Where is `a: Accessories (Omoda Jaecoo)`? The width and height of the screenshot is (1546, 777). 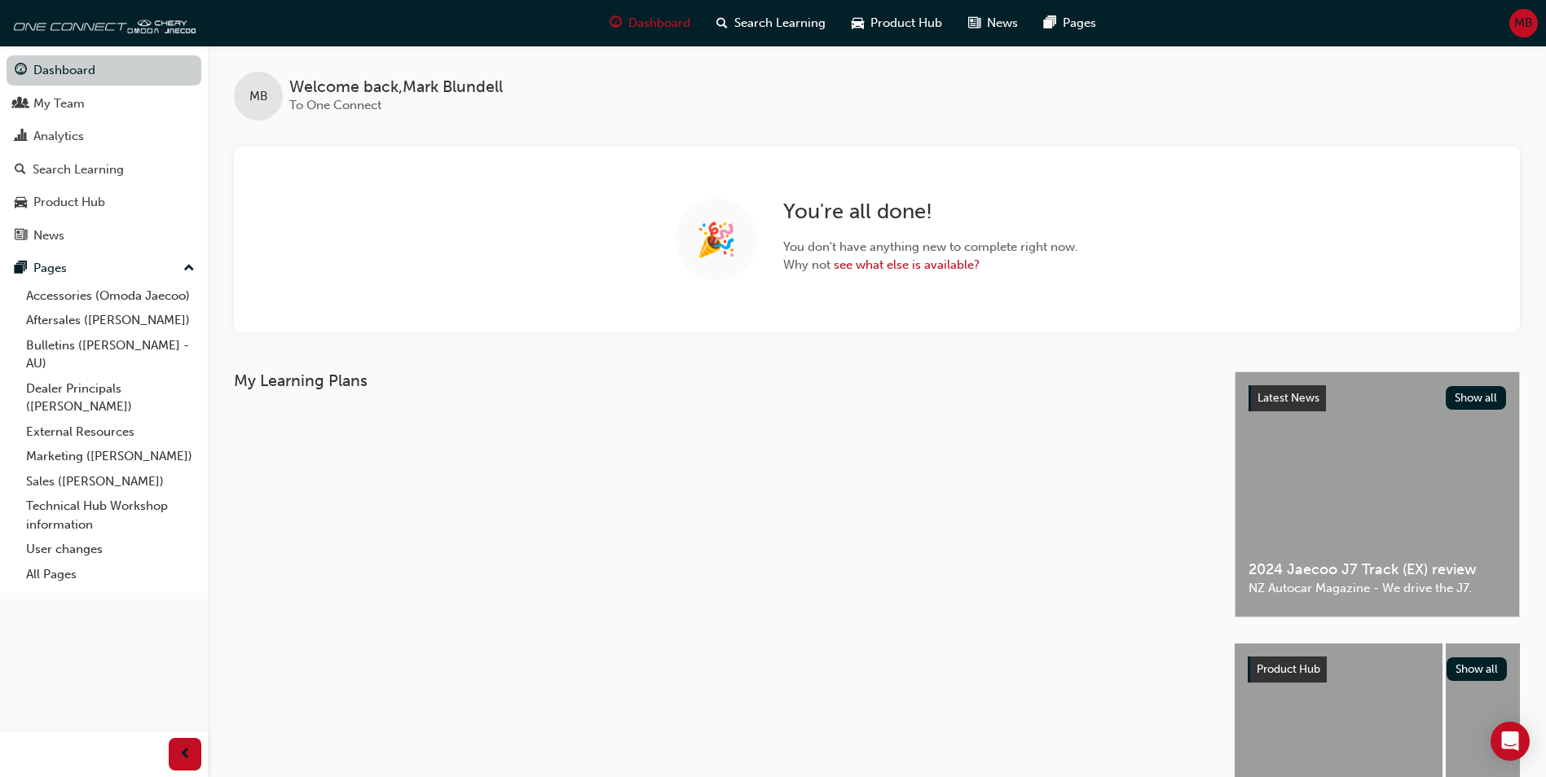 a: Accessories (Omoda Jaecoo) is located at coordinates (110, 296).